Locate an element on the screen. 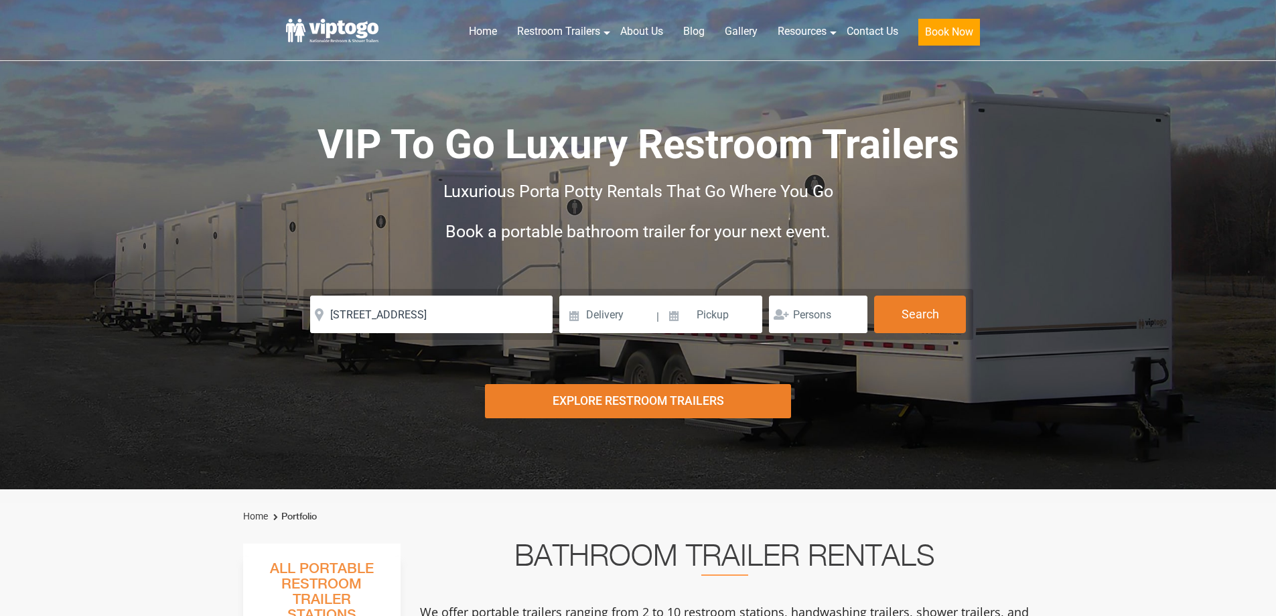 This screenshot has height=616, width=1276. li: Portfolio is located at coordinates (293, 516).